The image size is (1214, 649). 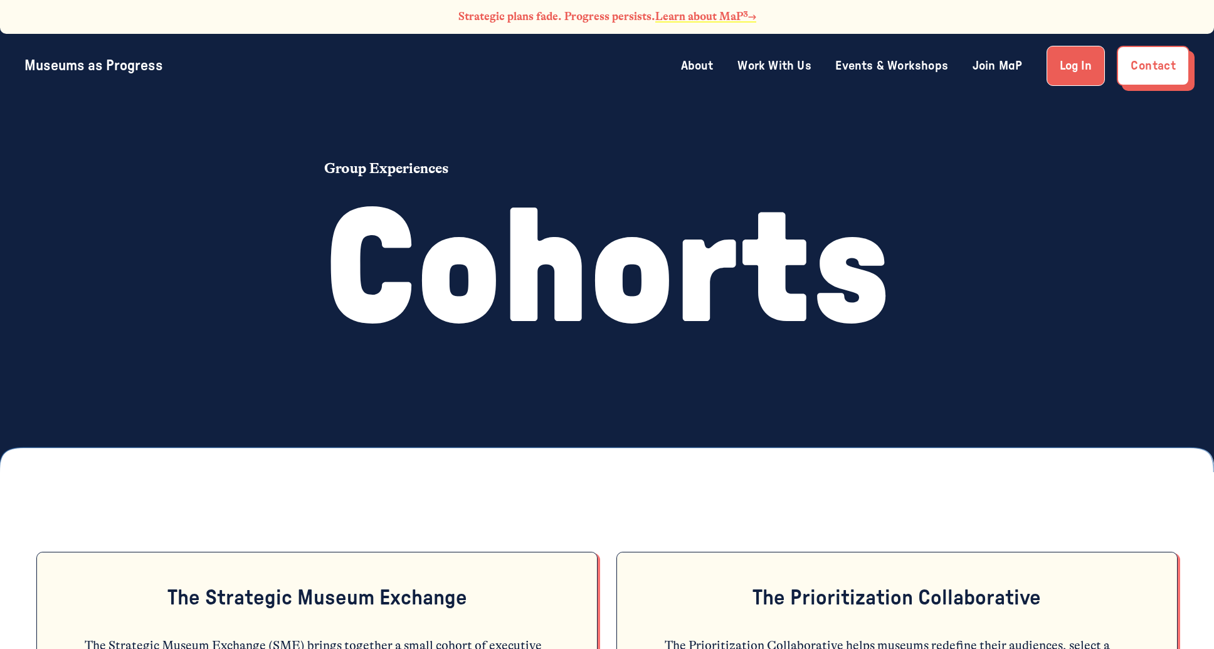 I want to click on a: Events & Workshops, so click(x=892, y=66).